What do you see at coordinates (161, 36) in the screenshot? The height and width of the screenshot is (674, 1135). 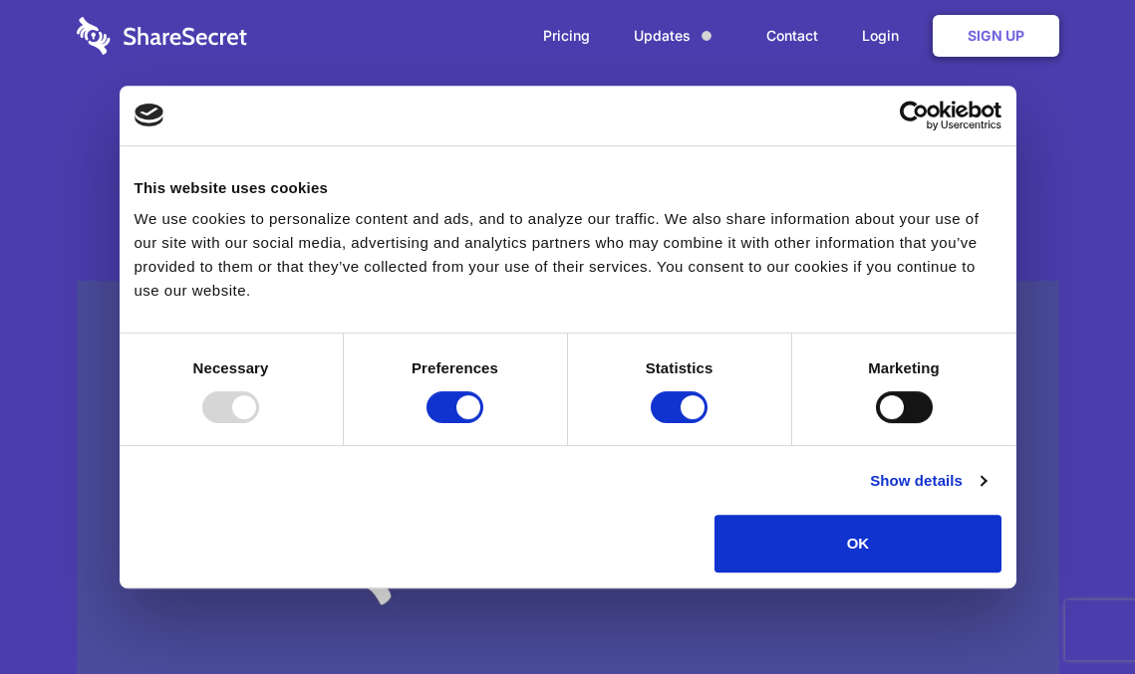 I see `img: logo-wordmark-white-trans-d4663122ce5f474addd5e946df7df03e33cb6a1c49d2221995e7729f52c070b2.svg` at bounding box center [161, 36].